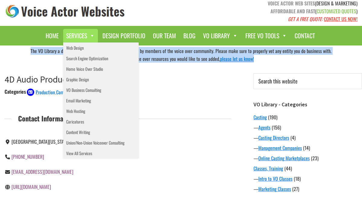  What do you see at coordinates (65, 11) in the screenshot?
I see `img: voice_actor_websites_logo` at bounding box center [65, 11].